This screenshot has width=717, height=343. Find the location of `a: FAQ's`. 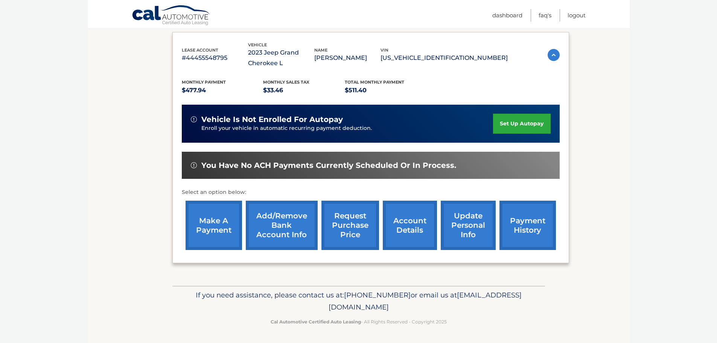

a: FAQ's is located at coordinates (545, 15).